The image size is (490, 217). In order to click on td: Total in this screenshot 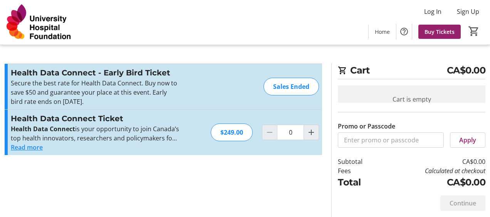, I will do `click(359, 182)`.